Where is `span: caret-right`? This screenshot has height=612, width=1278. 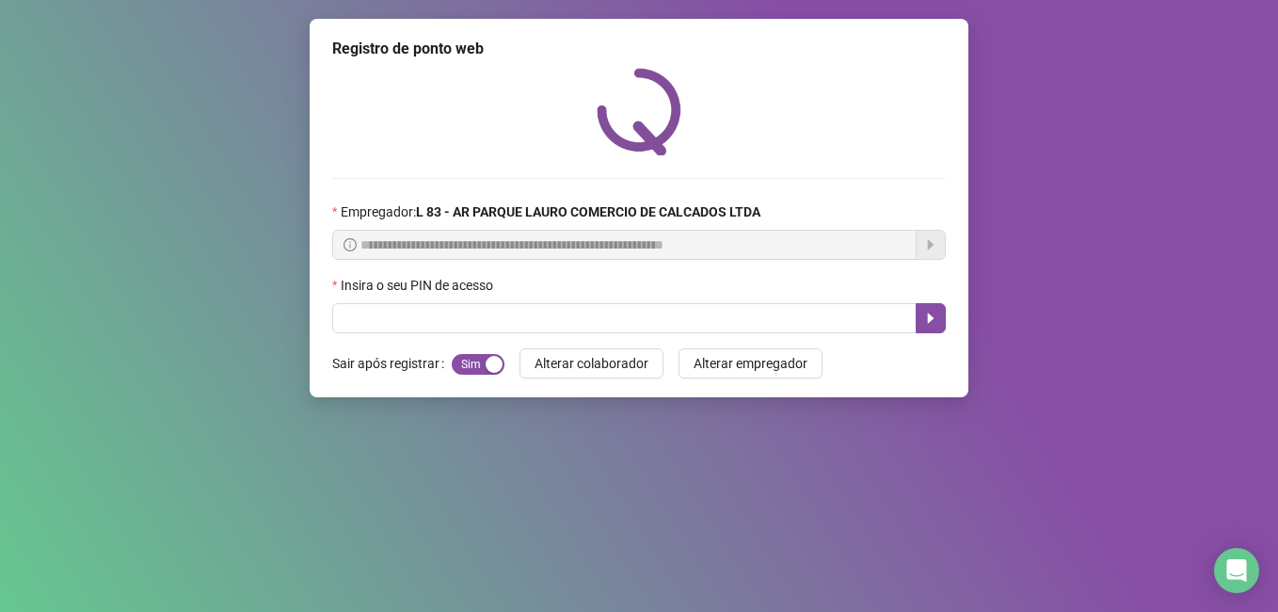
span: caret-right is located at coordinates (931, 318).